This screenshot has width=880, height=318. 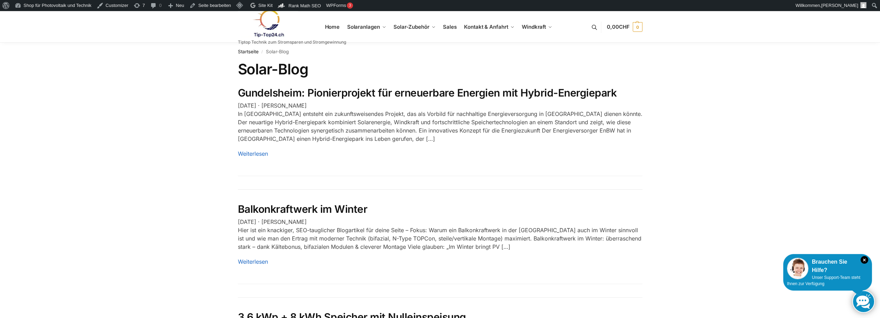 I want to click on h1: Solar-Blog, so click(x=440, y=69).